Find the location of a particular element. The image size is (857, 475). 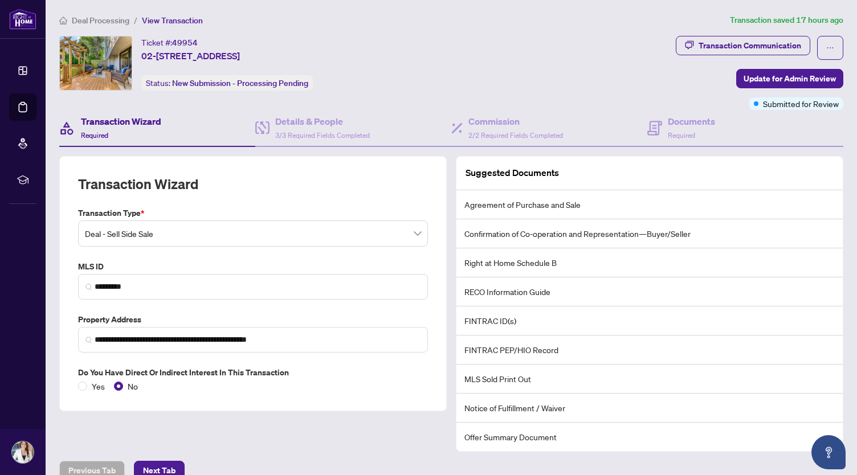

li: RECO Information Guide is located at coordinates (649, 292).